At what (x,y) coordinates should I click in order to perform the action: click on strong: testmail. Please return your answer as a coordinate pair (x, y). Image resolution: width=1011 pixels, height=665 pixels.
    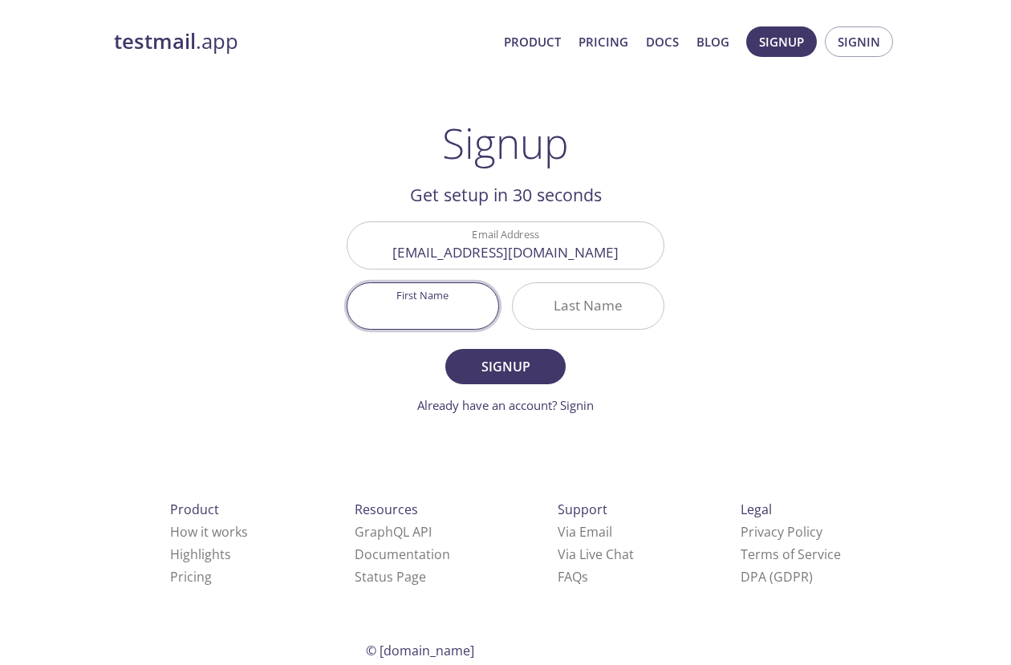
    Looking at the image, I should click on (155, 41).